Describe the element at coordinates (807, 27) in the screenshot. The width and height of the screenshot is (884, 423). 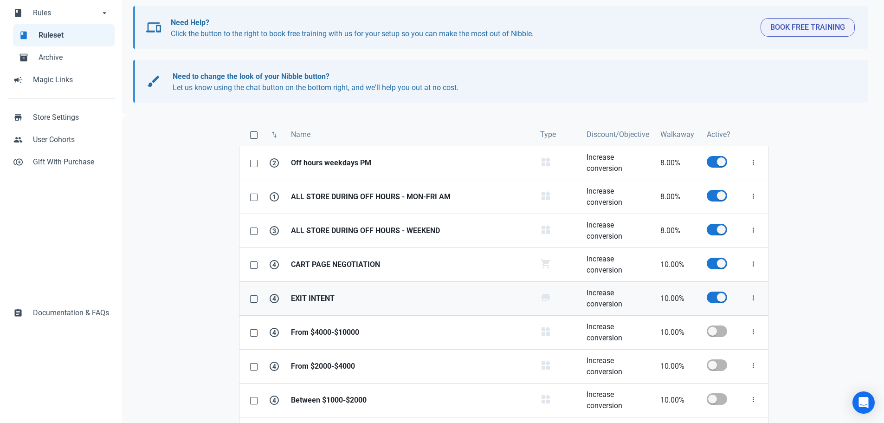
I see `button: Book Free Training` at that location.